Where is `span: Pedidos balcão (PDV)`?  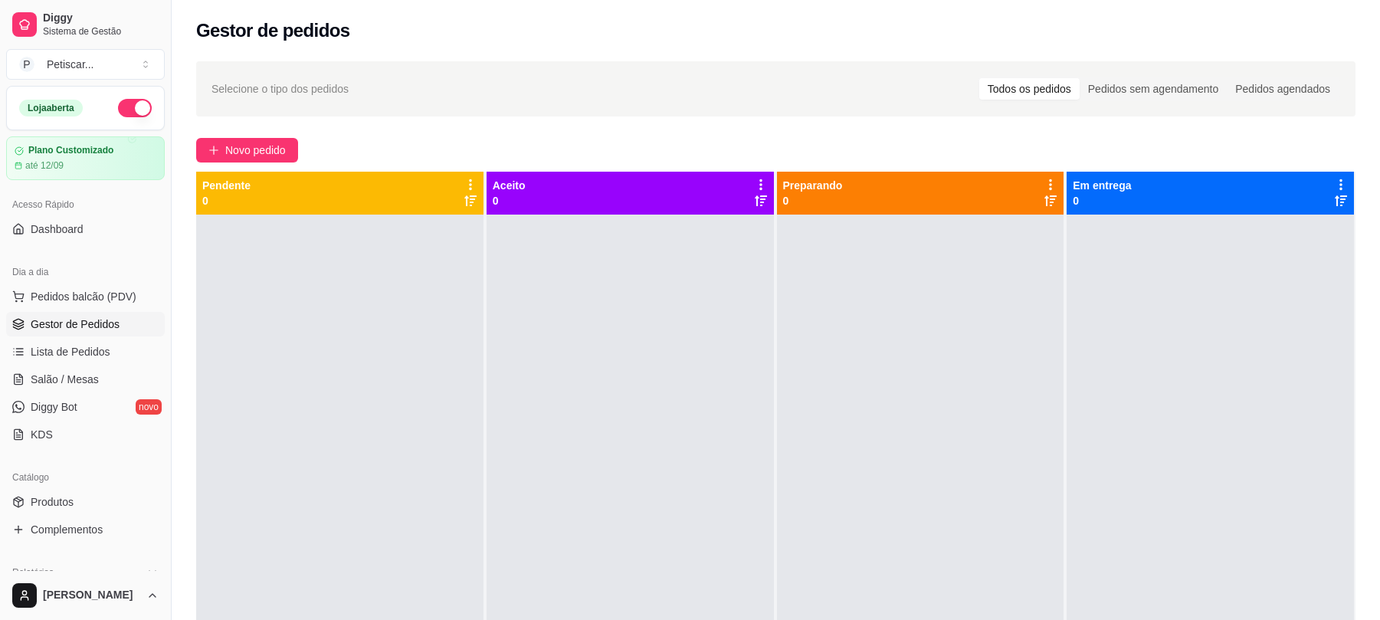 span: Pedidos balcão (PDV) is located at coordinates (84, 296).